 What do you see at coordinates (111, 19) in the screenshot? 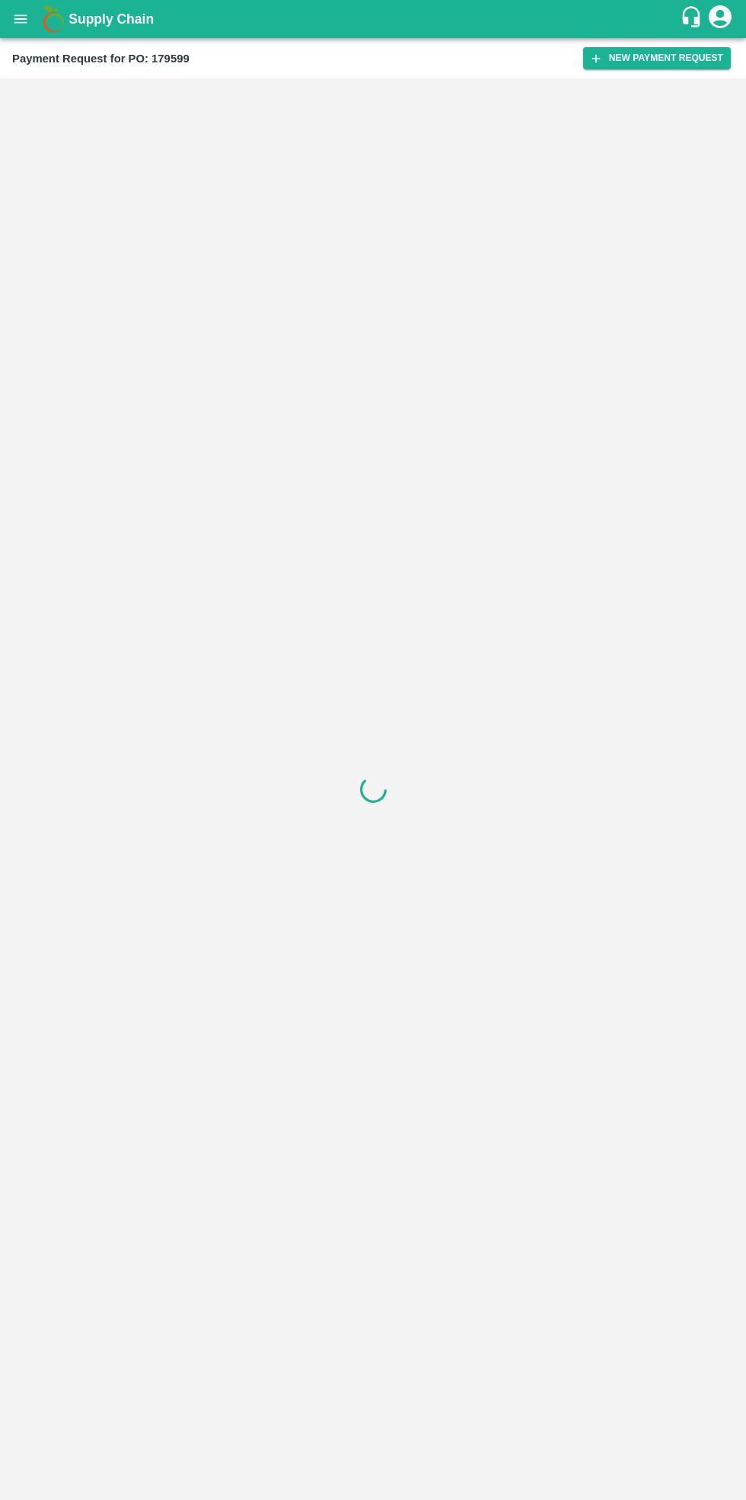
I see `b: Supply Chain` at bounding box center [111, 19].